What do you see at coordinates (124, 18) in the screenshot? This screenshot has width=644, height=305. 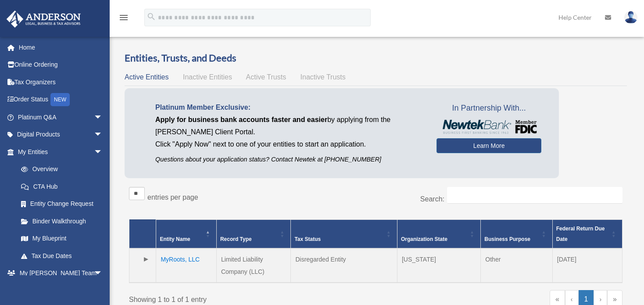 I see `i: menu` at bounding box center [124, 18].